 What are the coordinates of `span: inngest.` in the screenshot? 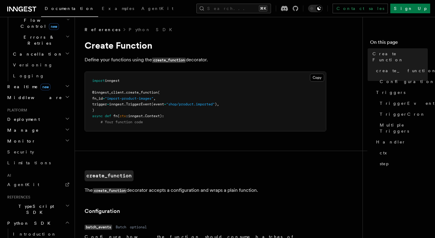 It's located at (117, 104).